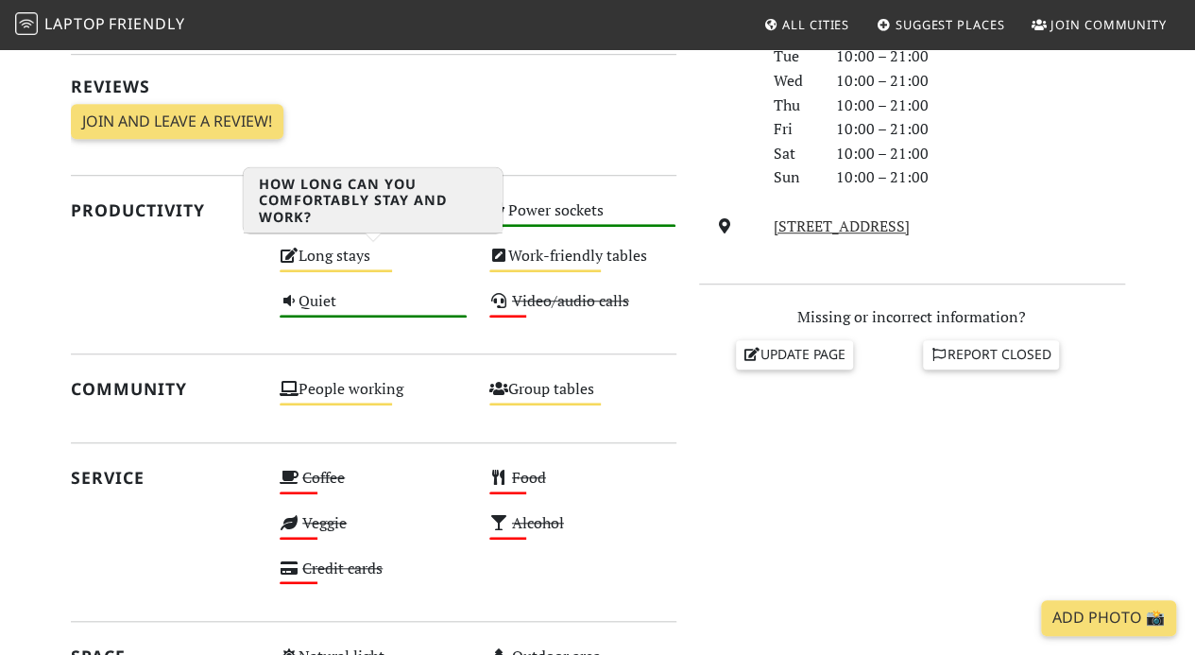  What do you see at coordinates (794, 129) in the screenshot?
I see `div: Fri` at bounding box center [794, 129].